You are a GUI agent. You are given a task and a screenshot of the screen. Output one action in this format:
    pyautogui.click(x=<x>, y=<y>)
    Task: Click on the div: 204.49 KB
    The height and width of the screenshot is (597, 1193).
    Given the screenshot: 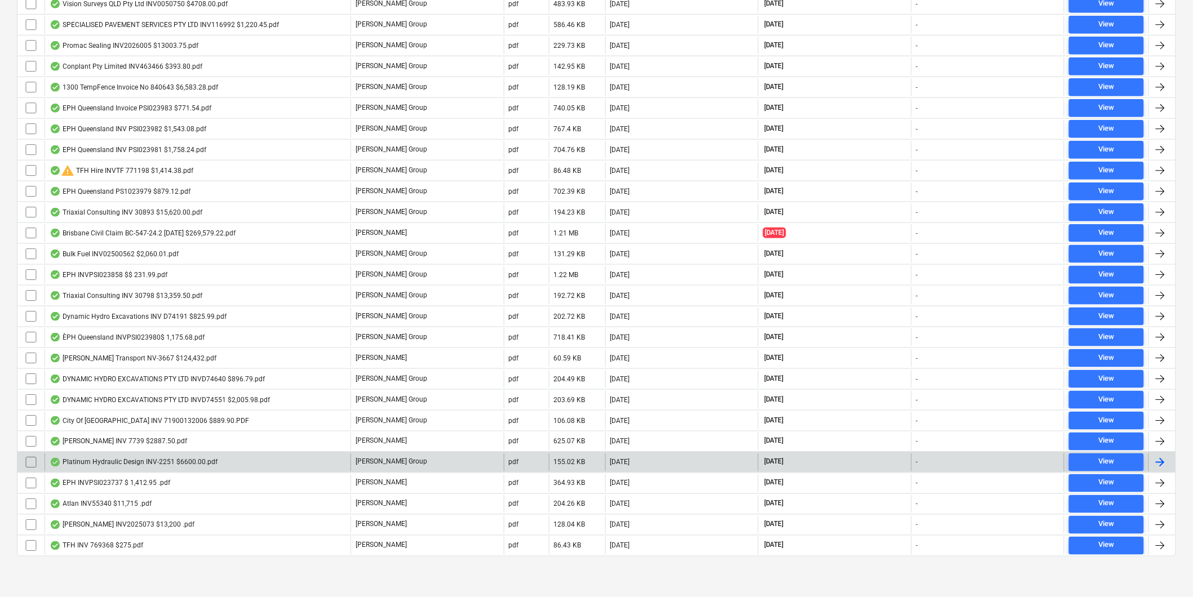 What is the action you would take?
    pyautogui.click(x=570, y=379)
    